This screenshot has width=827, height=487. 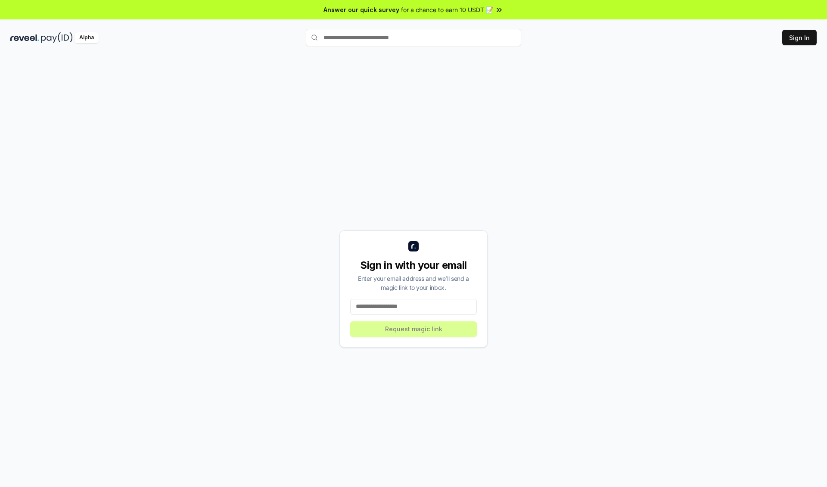 I want to click on img: pay_id, so click(x=57, y=37).